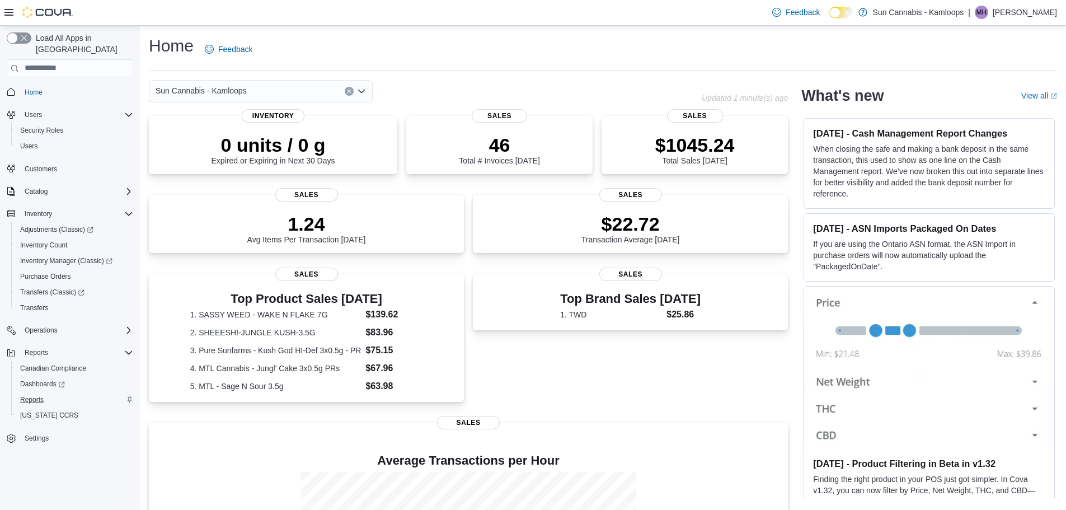 This screenshot has height=510, width=1066. What do you see at coordinates (77, 437) in the screenshot?
I see `span: Settings` at bounding box center [77, 437].